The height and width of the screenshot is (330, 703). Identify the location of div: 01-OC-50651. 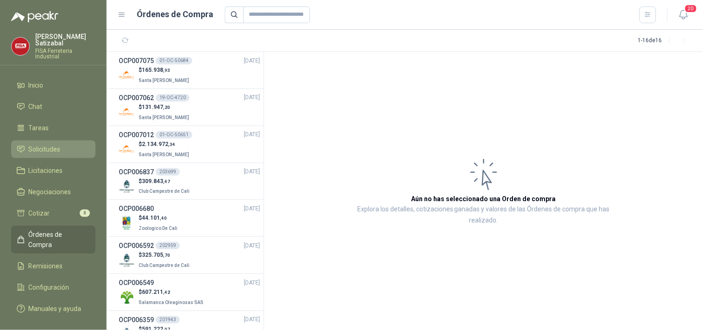
(174, 135).